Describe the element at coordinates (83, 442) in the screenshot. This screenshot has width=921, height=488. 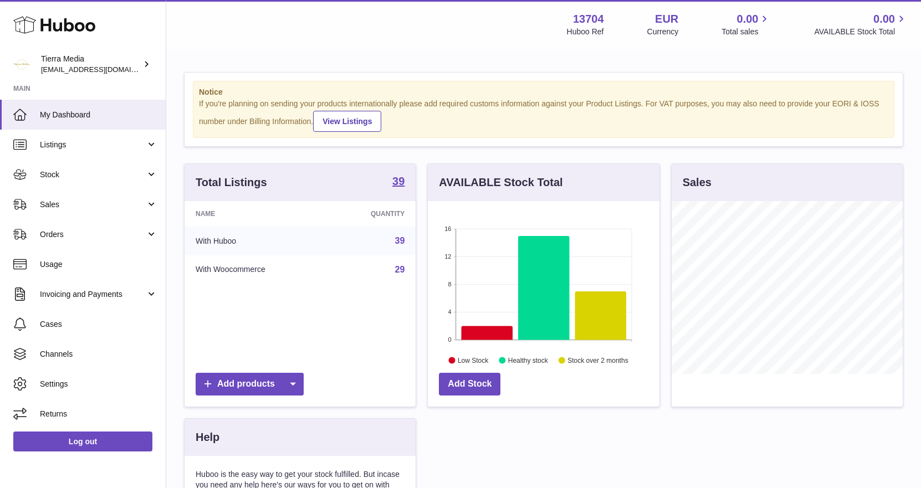
I see `a: Log out` at that location.